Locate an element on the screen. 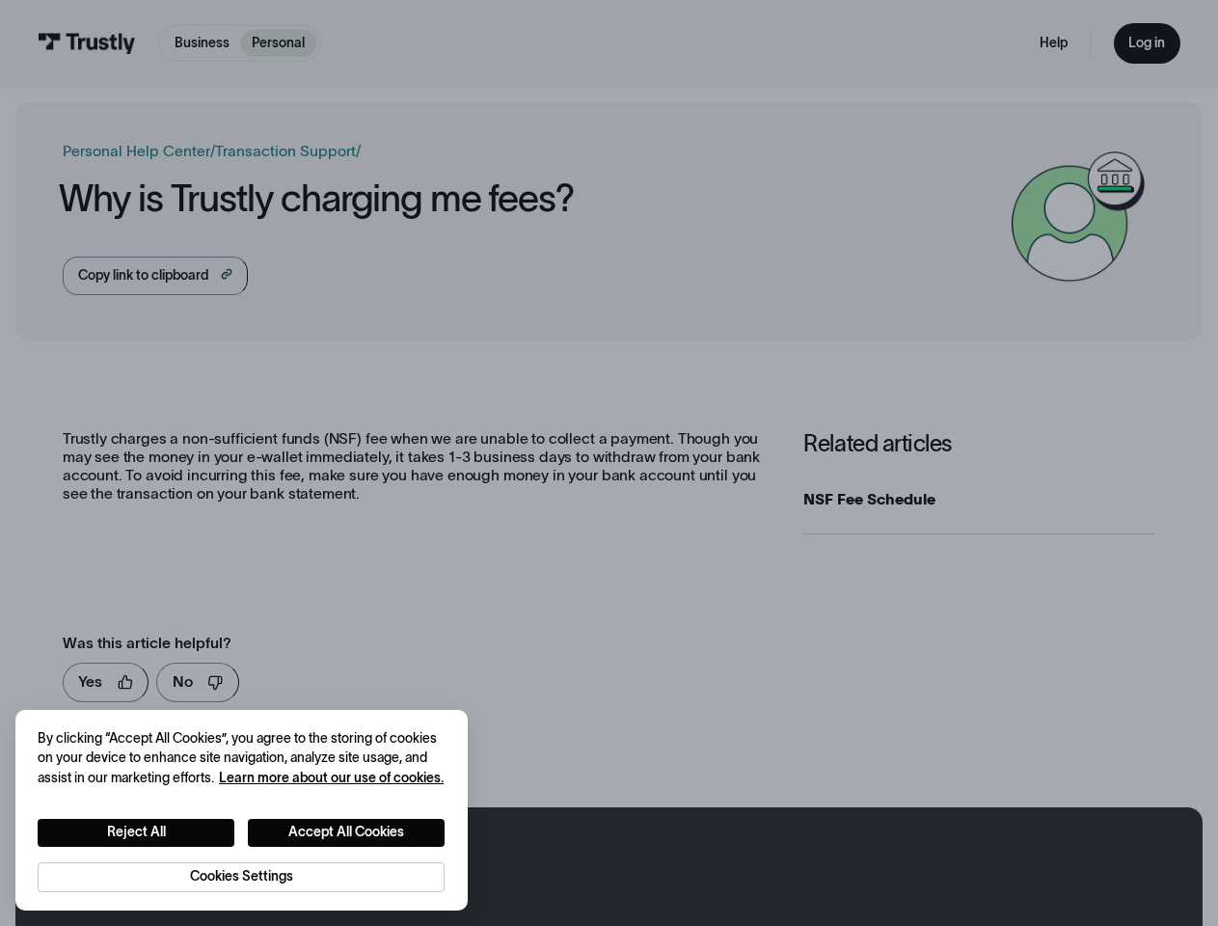  button: Cookies Settings is located at coordinates (241, 876).